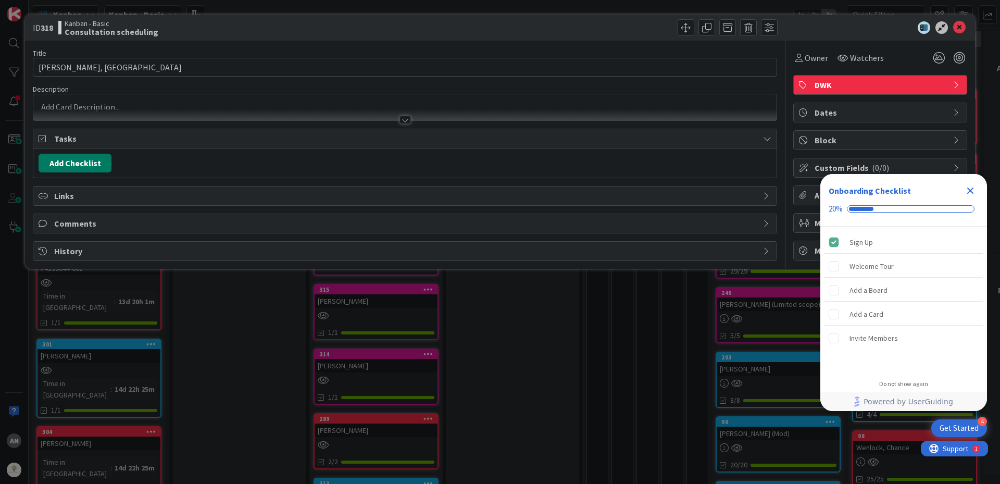 The width and height of the screenshot is (1000, 484). What do you see at coordinates (34, 8) in the screenshot?
I see `span: Support` at bounding box center [34, 8].